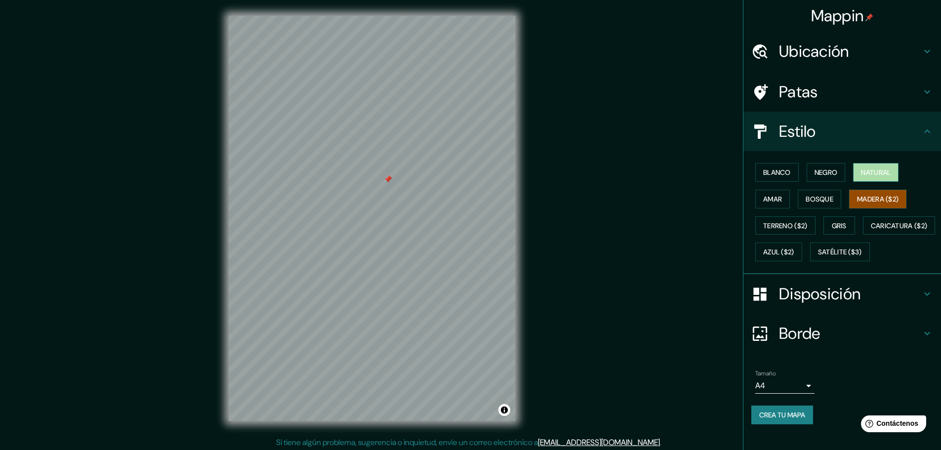 This screenshot has width=941, height=450. Describe the element at coordinates (44, 12) in the screenshot. I see `font: Contáctenos` at that location.